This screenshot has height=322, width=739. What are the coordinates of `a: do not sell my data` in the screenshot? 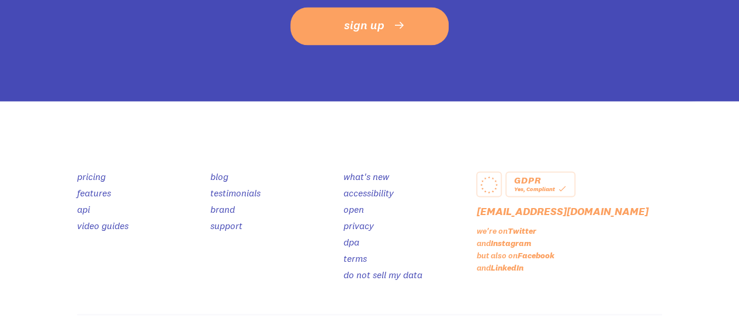 It's located at (383, 274).